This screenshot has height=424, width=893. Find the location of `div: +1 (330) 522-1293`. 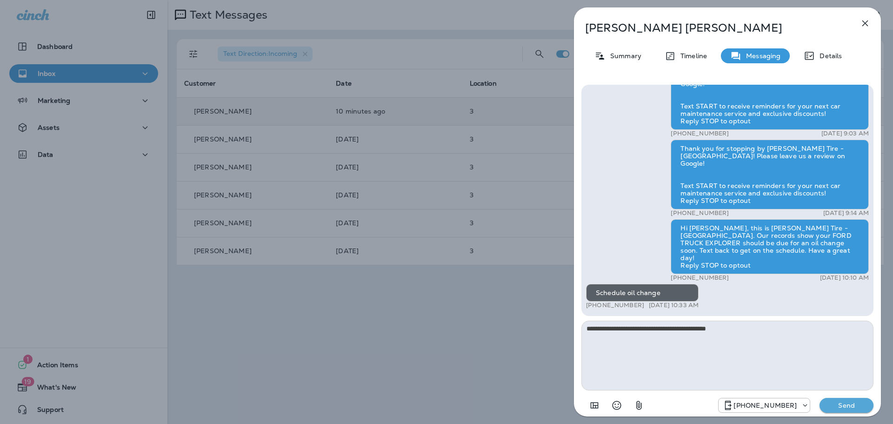

div: +1 (330) 522-1293 is located at coordinates (764, 405).